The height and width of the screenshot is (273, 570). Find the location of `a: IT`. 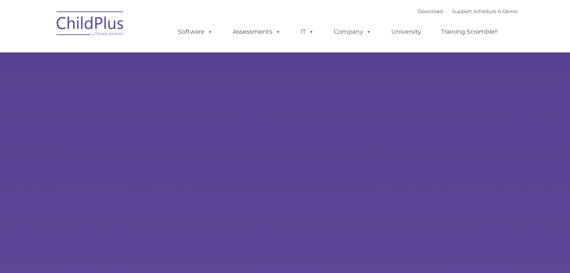

a: IT is located at coordinates (307, 32).